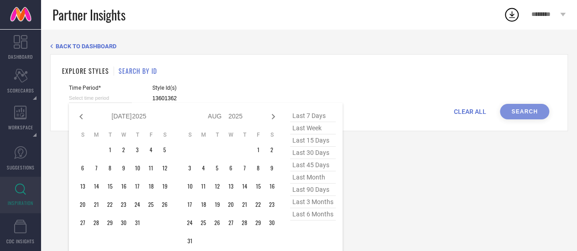  I want to click on td: Tue Aug 12 2025, so click(217, 187).